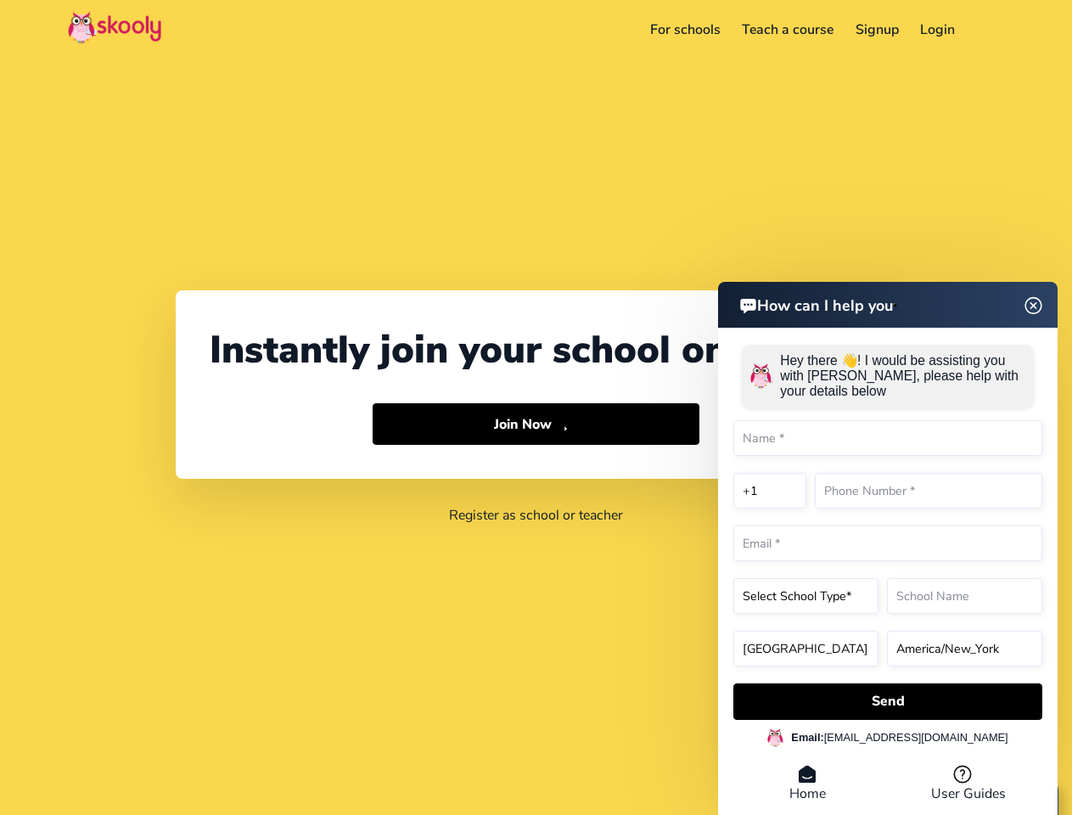  Describe the element at coordinates (992, 30) in the screenshot. I see `button: menu outline` at that location.